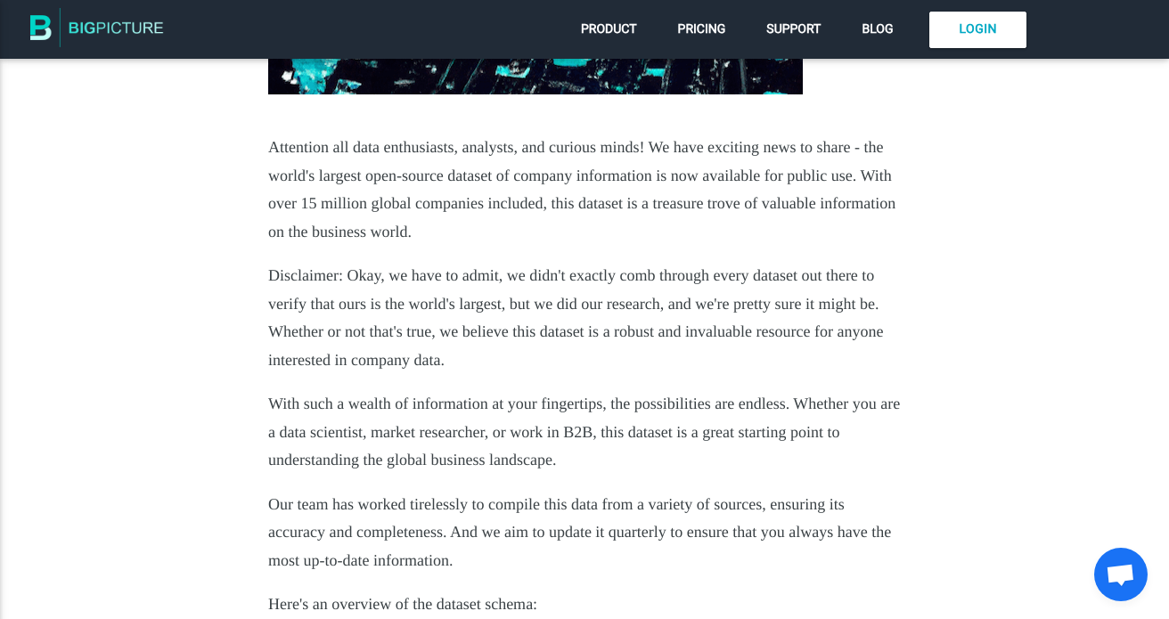 The width and height of the screenshot is (1169, 619). What do you see at coordinates (97, 29) in the screenshot?
I see `img: The BigPicture.io Blog` at bounding box center [97, 29].